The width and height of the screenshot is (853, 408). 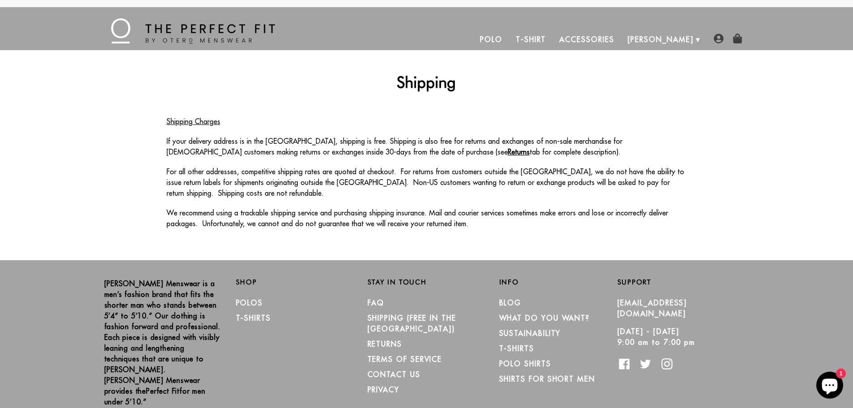 What do you see at coordinates (518, 152) in the screenshot?
I see `strong: Returns` at bounding box center [518, 152].